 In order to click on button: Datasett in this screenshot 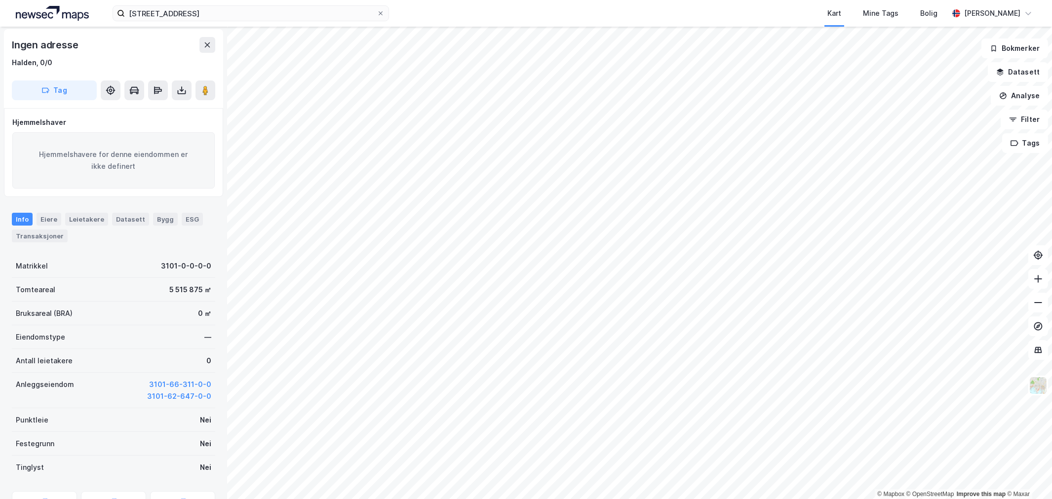, I will do `click(1017, 72)`.